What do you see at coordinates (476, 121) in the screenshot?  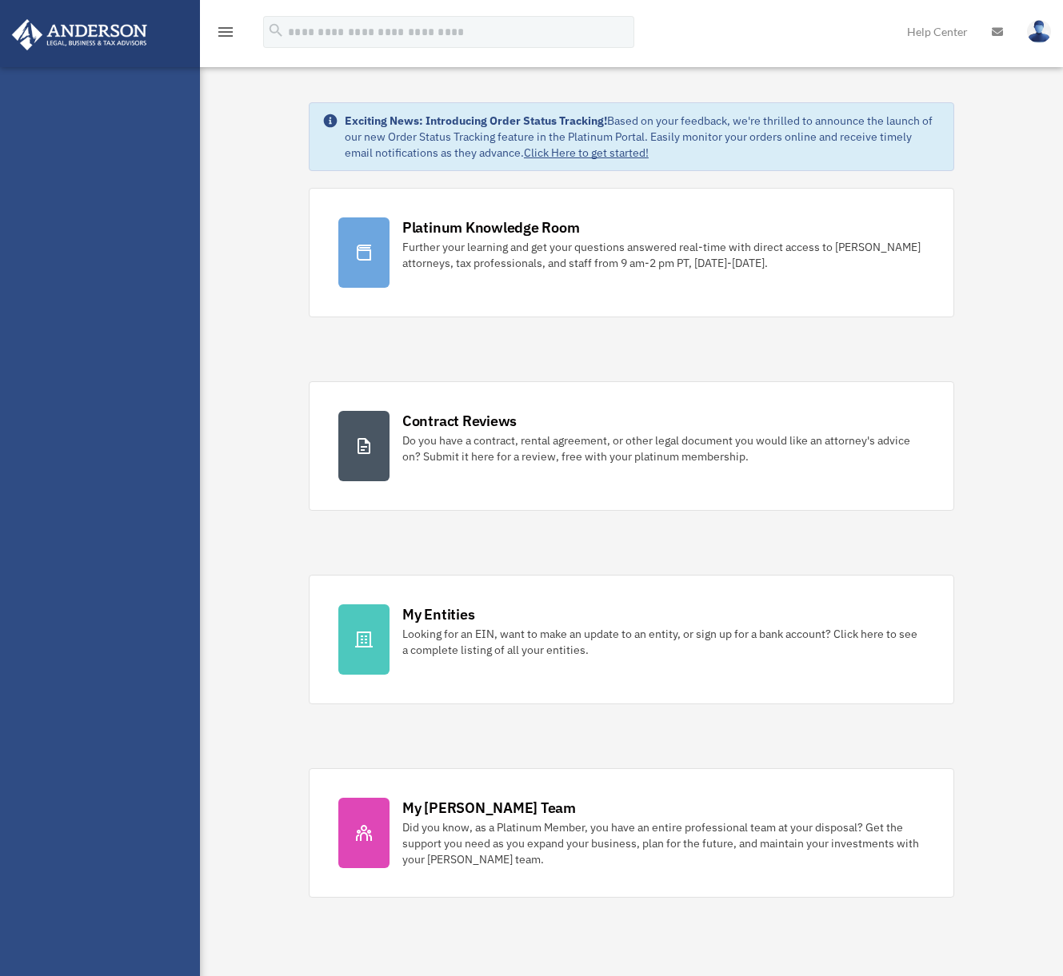 I see `strong: Exciting News: Introducing Order Status Tracking!` at bounding box center [476, 121].